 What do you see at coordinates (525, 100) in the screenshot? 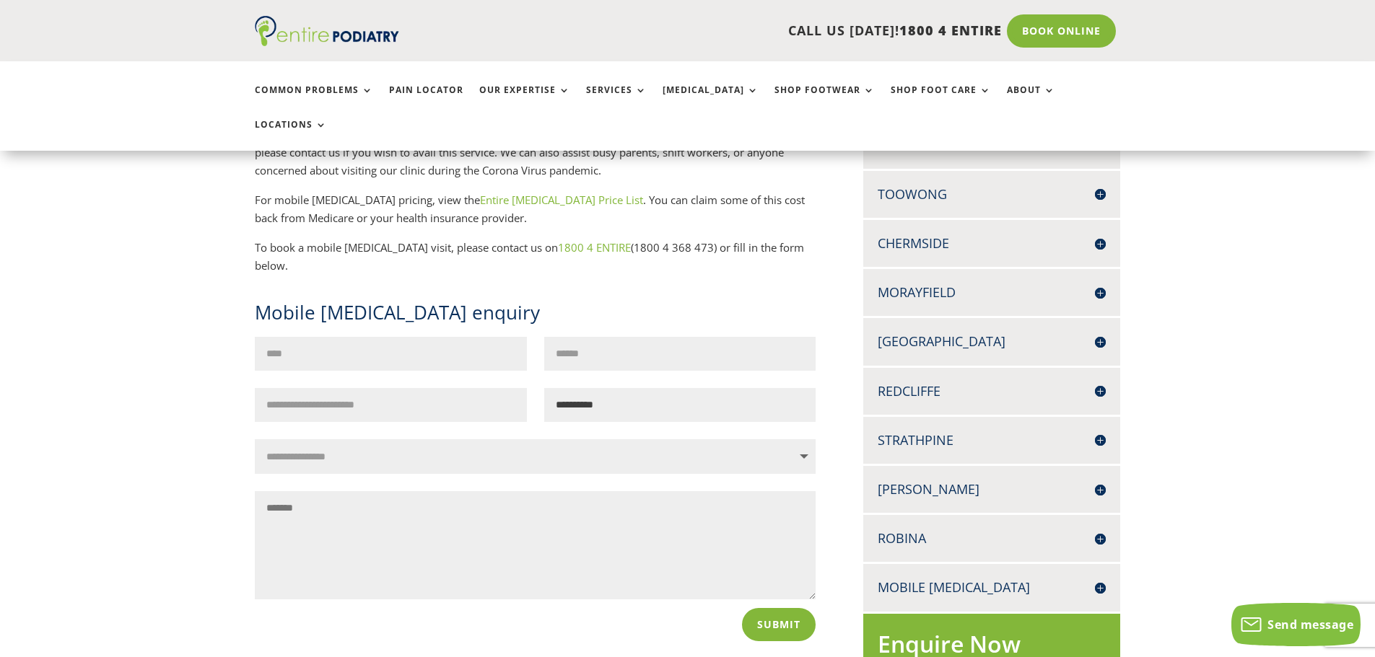
I see `a: Our Expertise` at bounding box center [525, 100].